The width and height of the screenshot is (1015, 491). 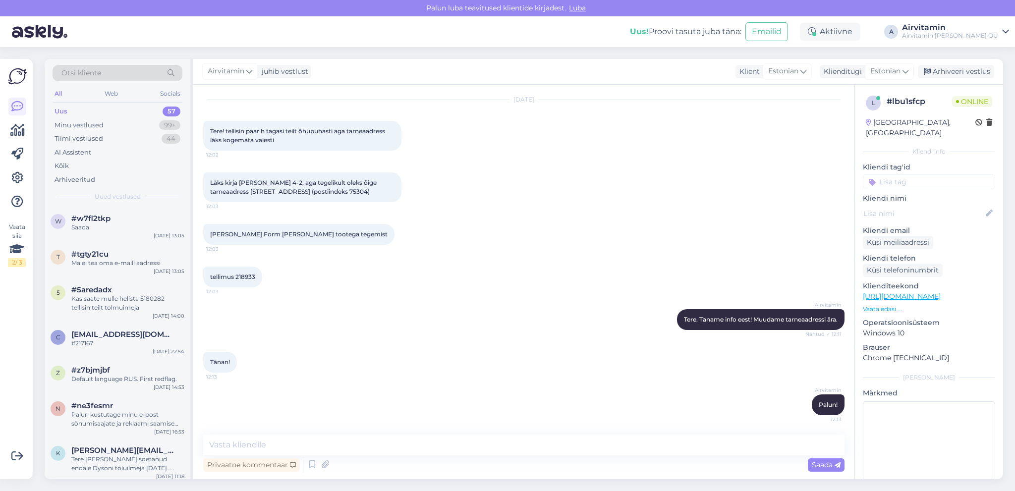 I want to click on div: 2 / 3, so click(x=17, y=263).